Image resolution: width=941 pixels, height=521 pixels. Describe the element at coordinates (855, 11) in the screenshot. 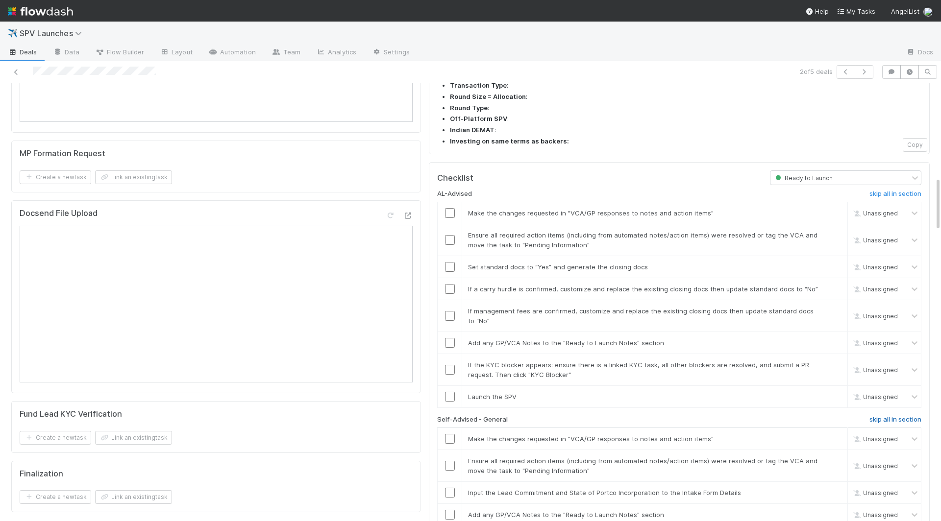

I see `a: My Tasks` at that location.